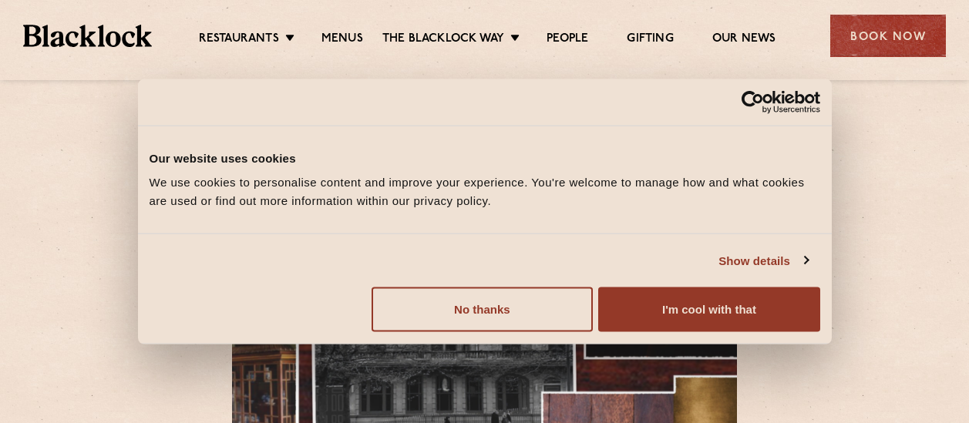  I want to click on div: Book Now, so click(888, 35).